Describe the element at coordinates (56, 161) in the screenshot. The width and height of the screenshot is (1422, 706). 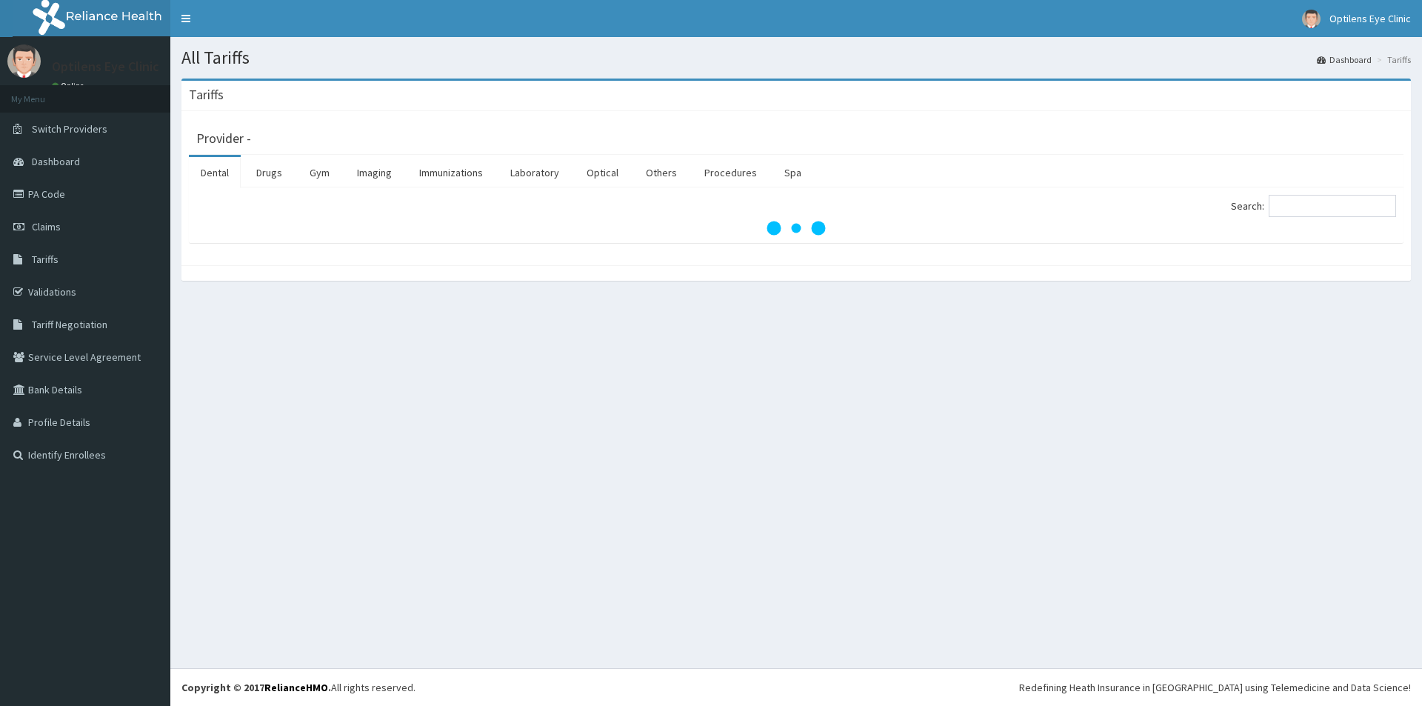
I see `span: Dashboard` at that location.